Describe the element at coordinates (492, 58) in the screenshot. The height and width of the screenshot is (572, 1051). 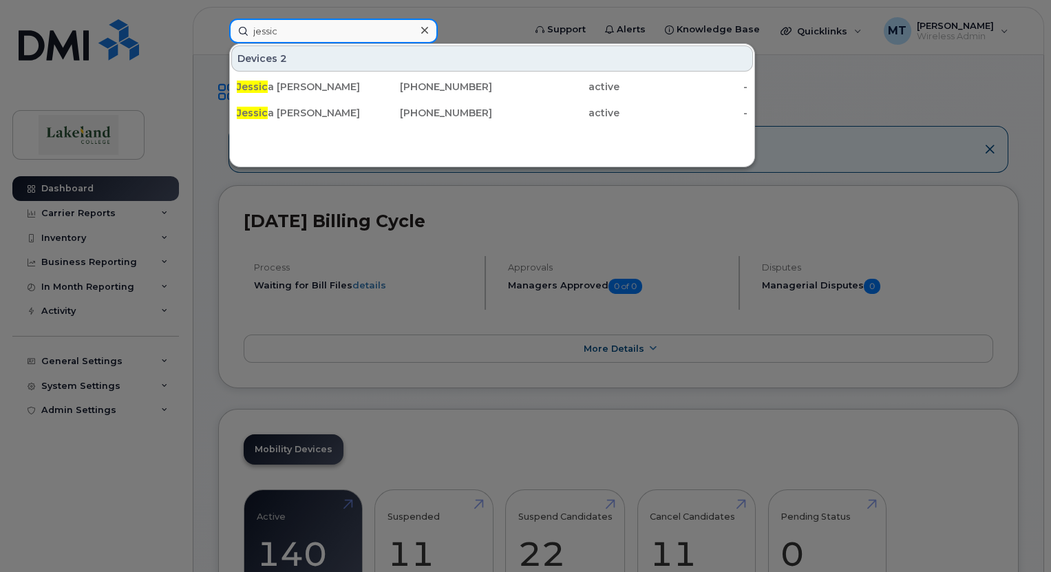
I see `div: Devices` at that location.